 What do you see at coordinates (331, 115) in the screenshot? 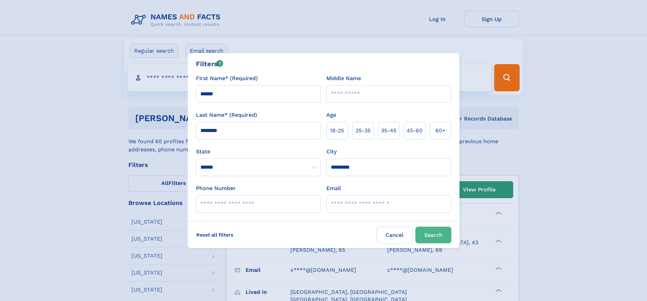
I see `label: Age` at bounding box center [331, 115].